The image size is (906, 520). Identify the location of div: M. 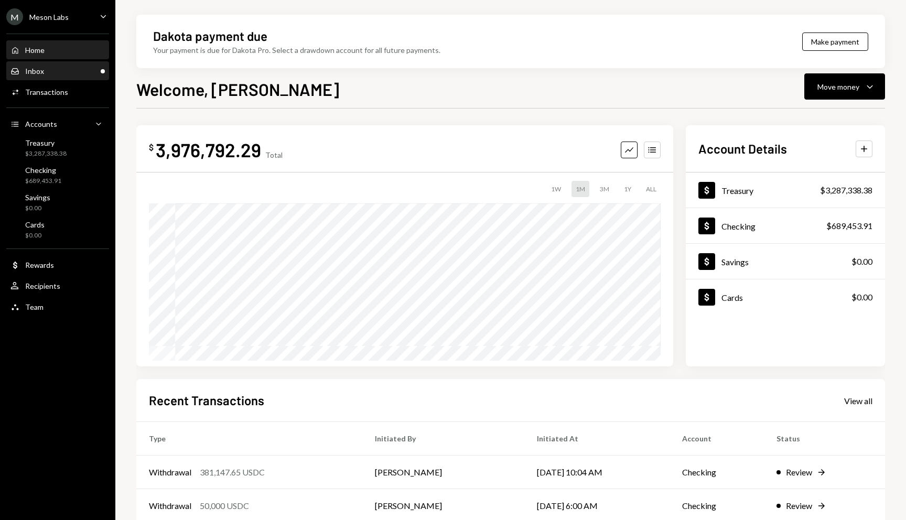
(15, 17).